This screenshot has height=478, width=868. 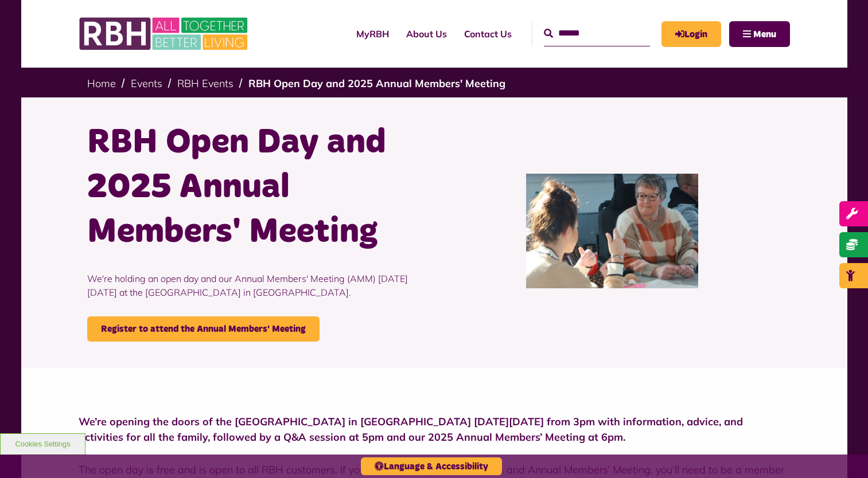 I want to click on a: Contact Us, so click(x=488, y=34).